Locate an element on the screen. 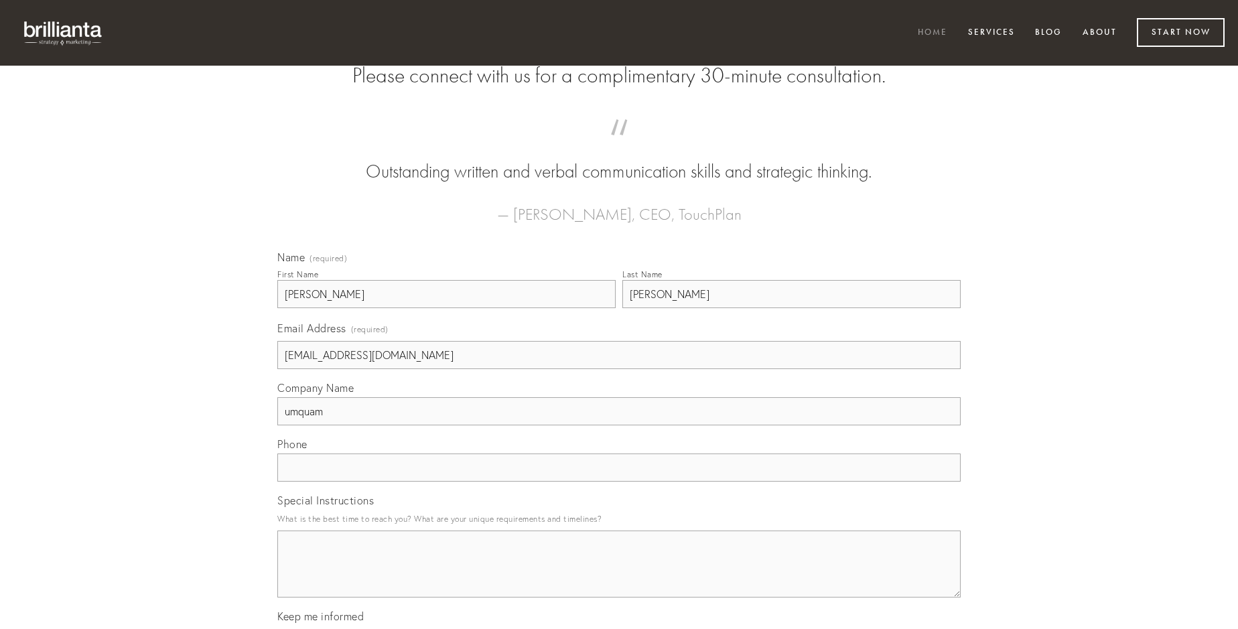  span: Keep me informed is located at coordinates (320, 616).